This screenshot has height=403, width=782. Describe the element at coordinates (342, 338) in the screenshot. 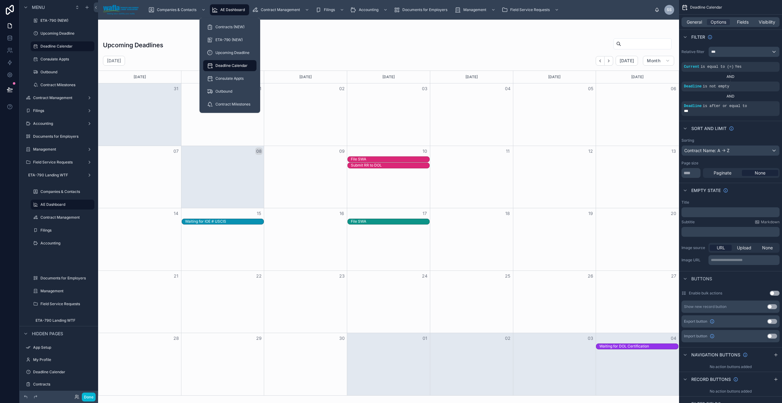

I see `button: 30` at that location.